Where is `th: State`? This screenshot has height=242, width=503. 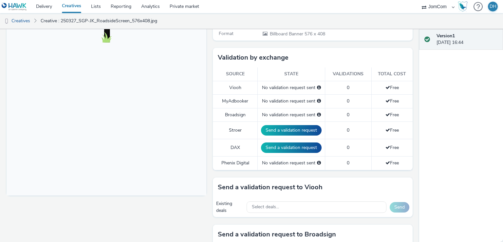 th: State is located at coordinates (292, 74).